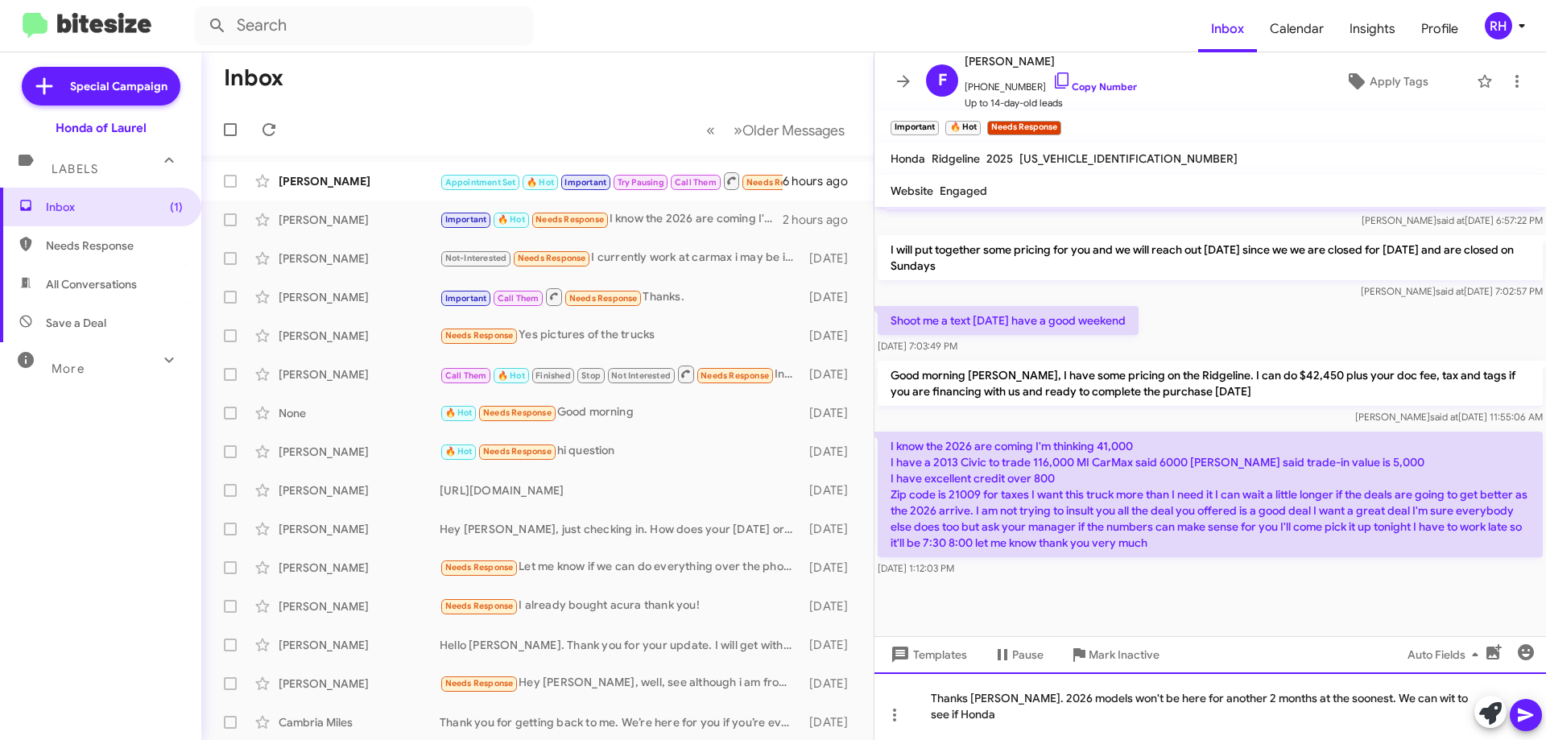  What do you see at coordinates (822, 220) in the screenshot?
I see `div: 2 hours ago` at bounding box center [822, 220].